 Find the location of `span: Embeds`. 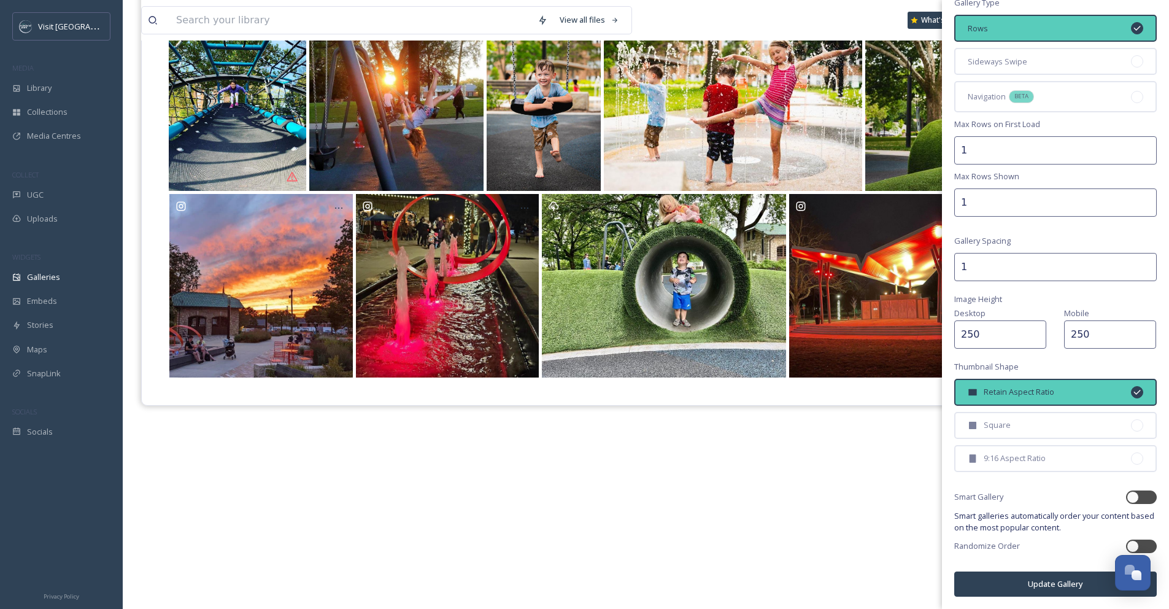

span: Embeds is located at coordinates (42, 301).